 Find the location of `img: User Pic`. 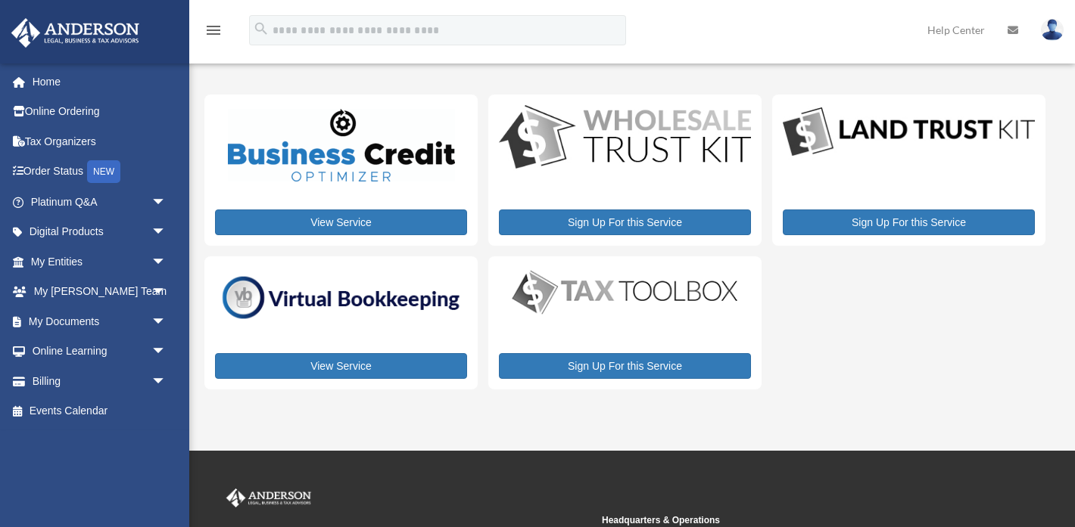

img: User Pic is located at coordinates (1052, 30).